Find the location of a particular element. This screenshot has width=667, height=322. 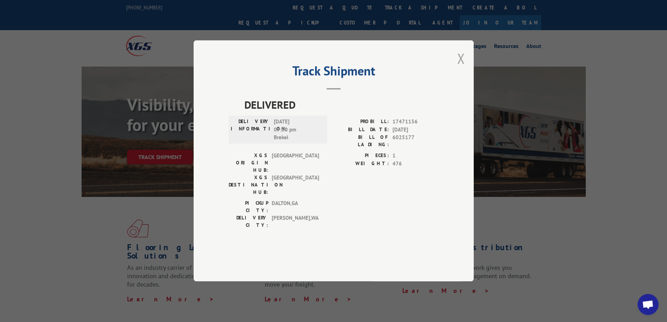

label: DELIVERY CITY: is located at coordinates (248, 222).